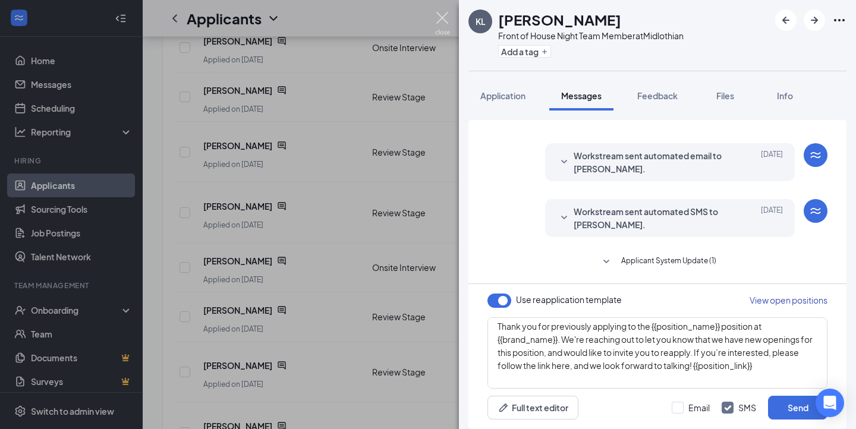 Image resolution: width=856 pixels, height=429 pixels. Describe the element at coordinates (569, 300) in the screenshot. I see `span: Use reapplication template` at that location.